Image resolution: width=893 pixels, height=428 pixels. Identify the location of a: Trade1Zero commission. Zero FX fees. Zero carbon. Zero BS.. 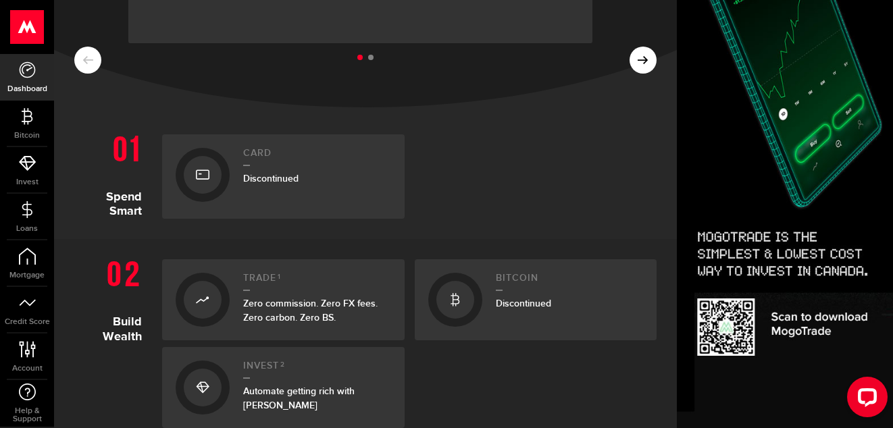
(283, 300).